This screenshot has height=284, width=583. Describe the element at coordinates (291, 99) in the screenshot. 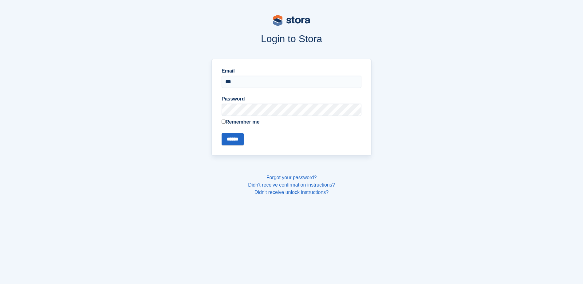

I see `label: Password` at that location.